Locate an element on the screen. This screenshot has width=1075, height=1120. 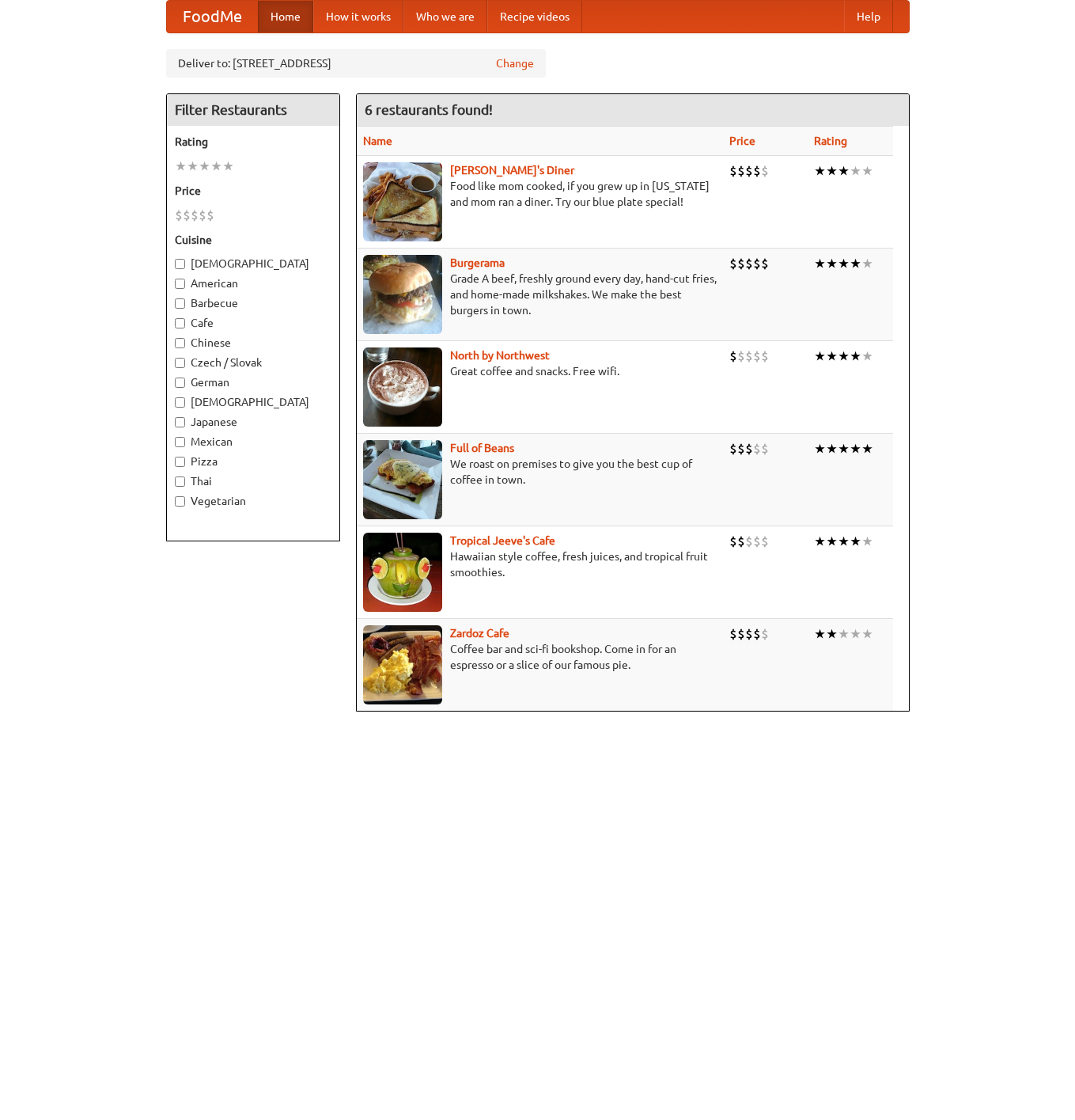
b: Full of Beans is located at coordinates (482, 448).